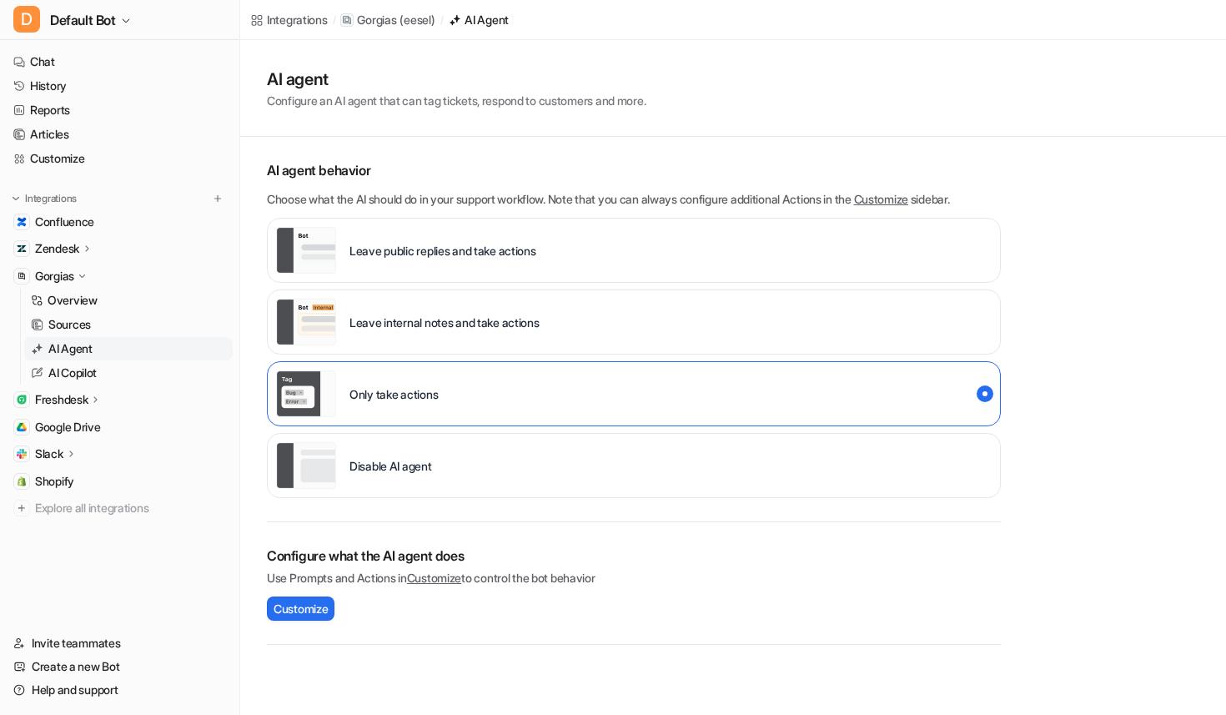 This screenshot has width=1226, height=715. I want to click on a: Reports, so click(119, 110).